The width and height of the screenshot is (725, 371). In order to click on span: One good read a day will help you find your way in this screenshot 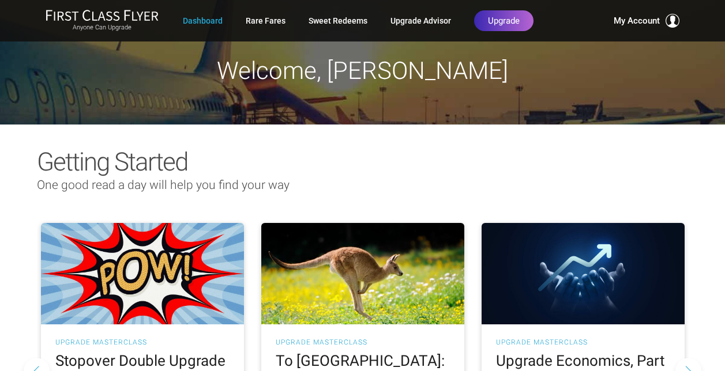, I will do `click(163, 185)`.